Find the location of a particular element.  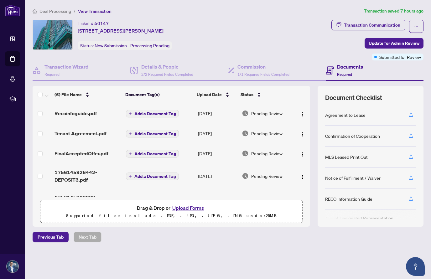

span: home is located at coordinates (35, 11).